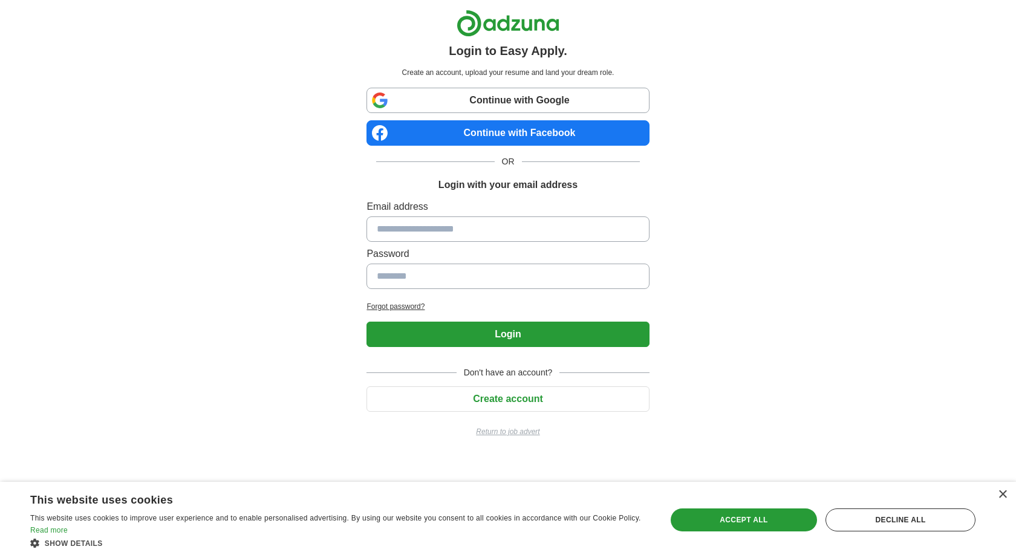 The image size is (1016, 558). I want to click on div: Decline all, so click(900, 520).